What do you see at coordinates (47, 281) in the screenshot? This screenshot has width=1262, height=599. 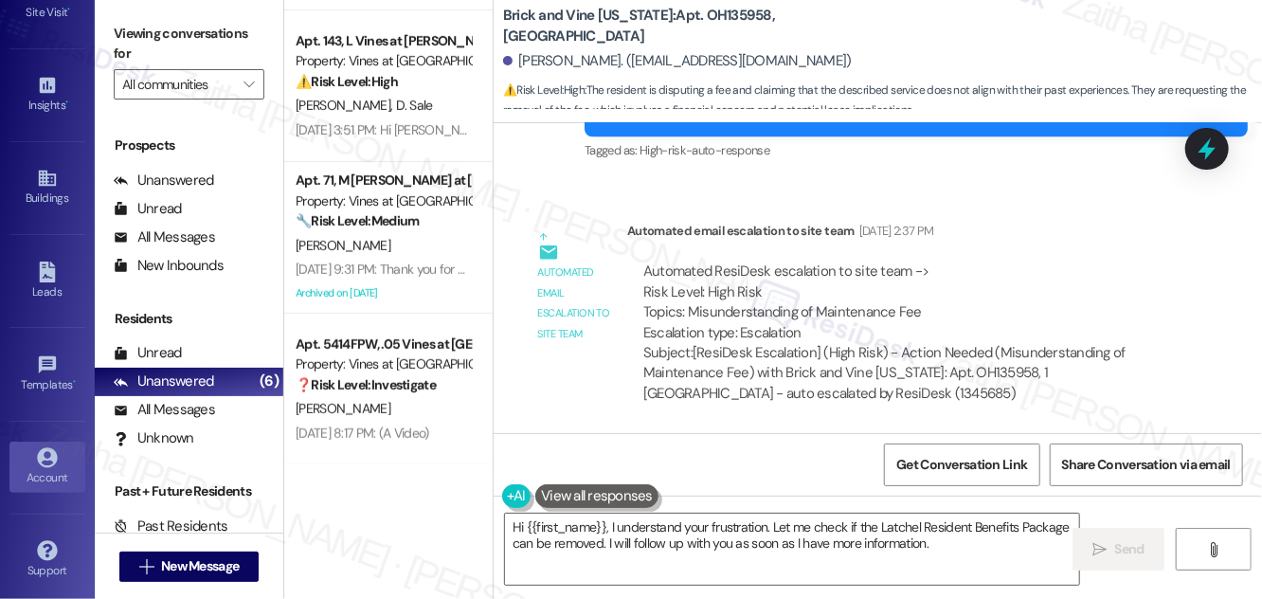 I see `a: Leads` at bounding box center [47, 281].